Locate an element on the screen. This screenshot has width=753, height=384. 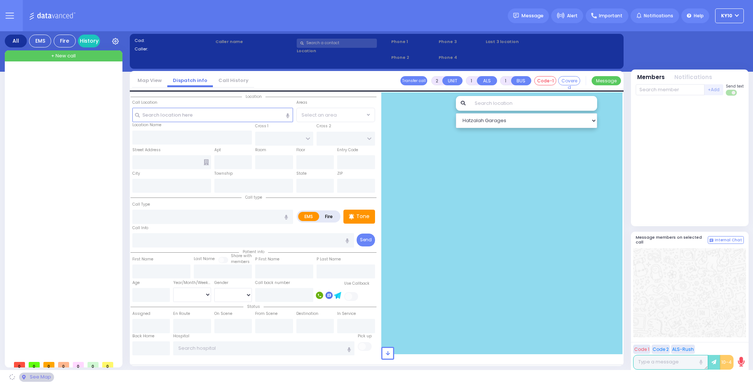
label: Fire is located at coordinates (329, 216).